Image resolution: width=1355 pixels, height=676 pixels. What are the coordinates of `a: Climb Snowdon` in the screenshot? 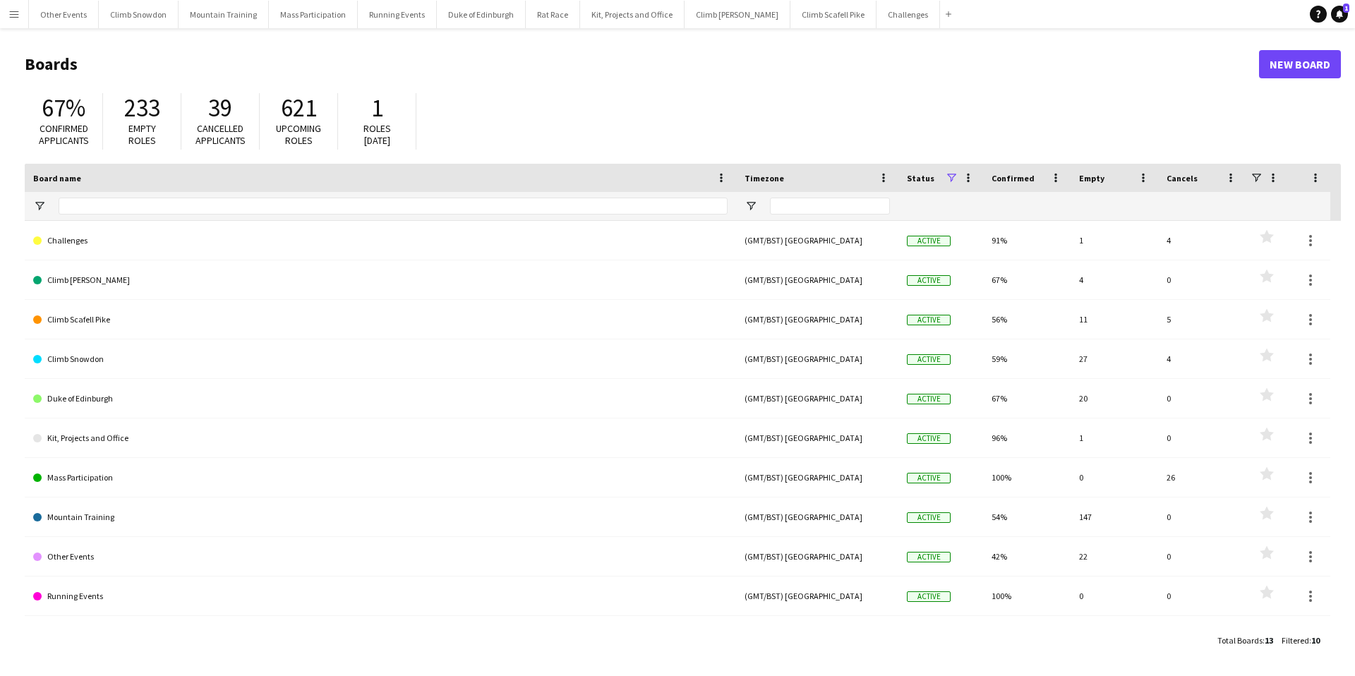 It's located at (380, 359).